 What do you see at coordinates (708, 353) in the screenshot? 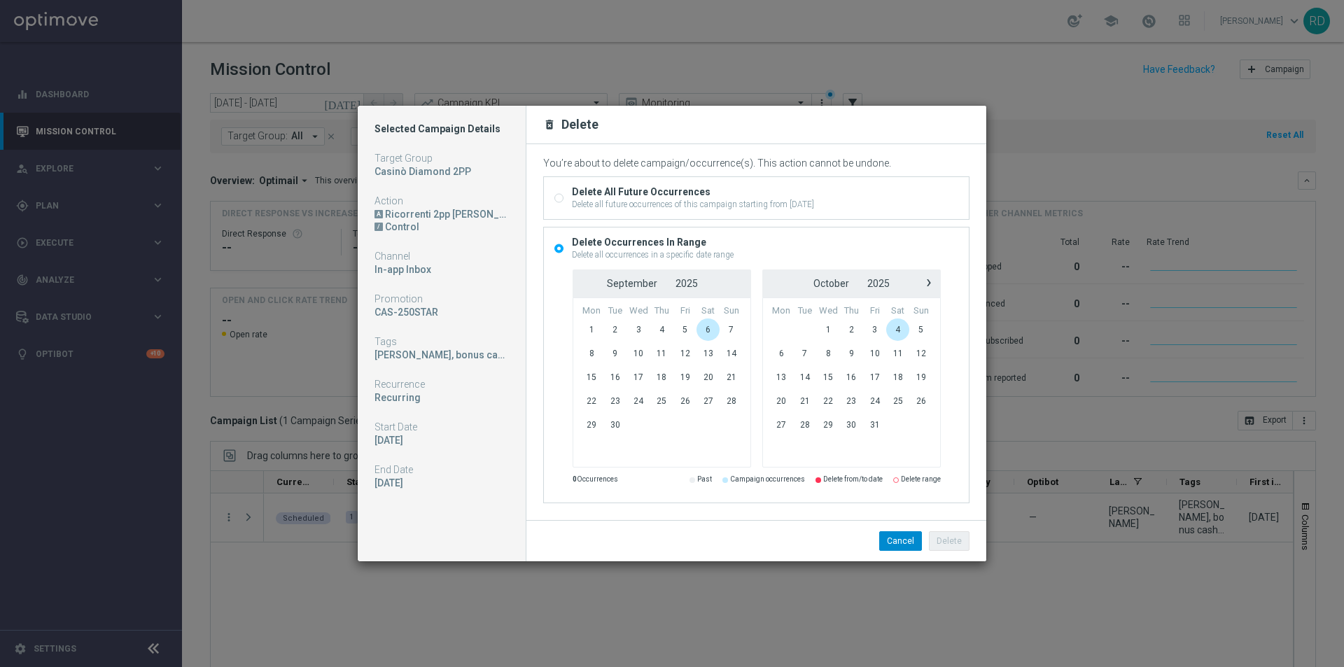
I see `span: 13` at bounding box center [708, 353].